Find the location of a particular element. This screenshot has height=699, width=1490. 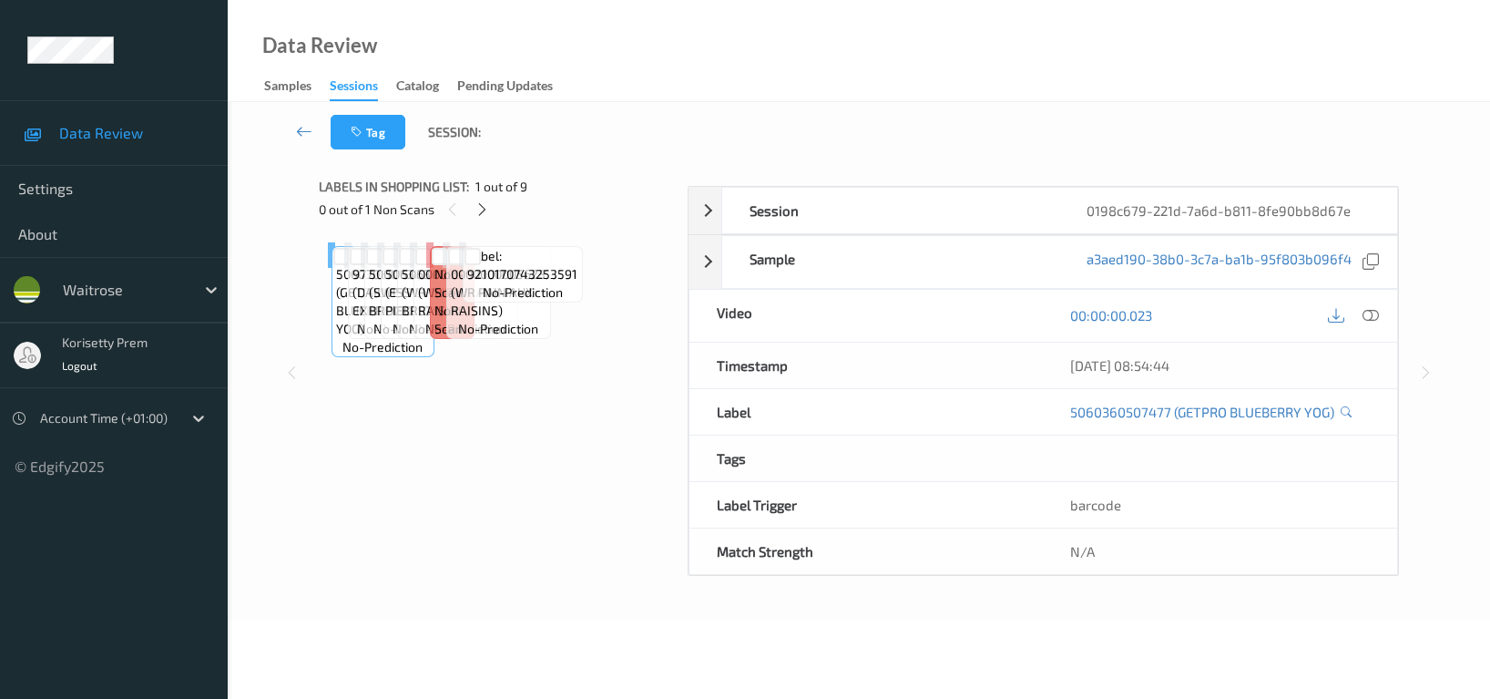

span: Label: 9770307017735 (DAILY EXPRESS) is located at coordinates (396, 283).